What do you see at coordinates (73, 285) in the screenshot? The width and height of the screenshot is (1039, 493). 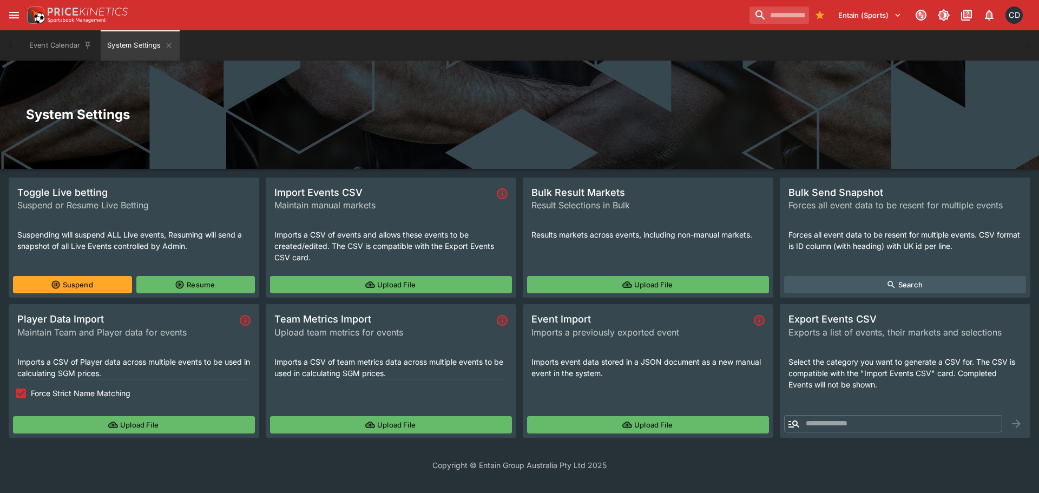 I see `button: Suspend` at bounding box center [73, 285].